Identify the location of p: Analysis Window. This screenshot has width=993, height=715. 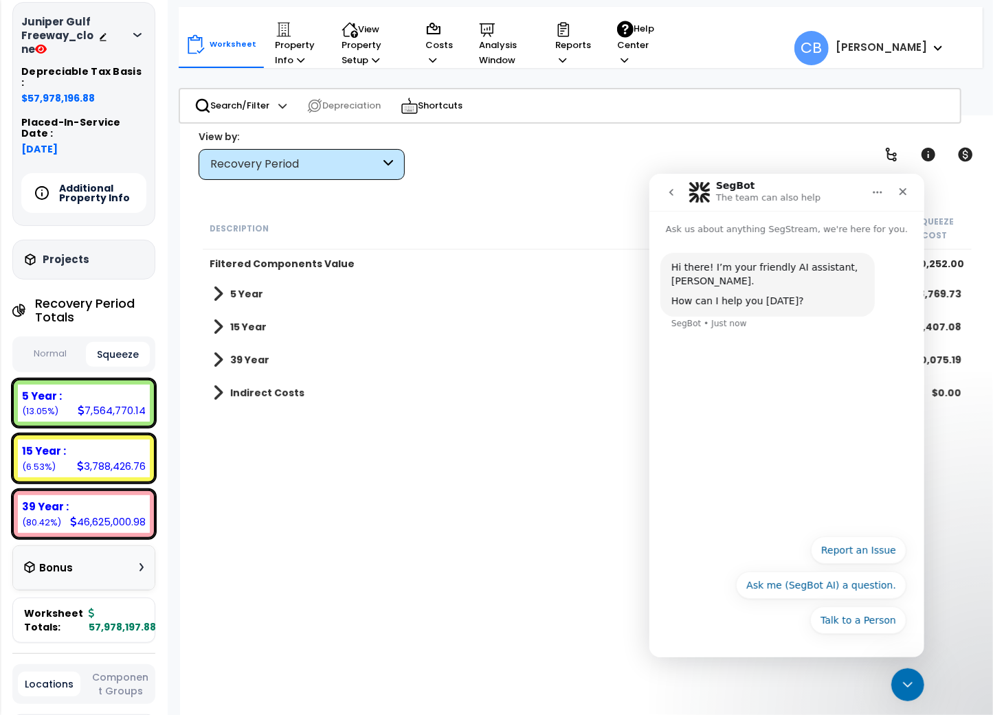
(504, 45).